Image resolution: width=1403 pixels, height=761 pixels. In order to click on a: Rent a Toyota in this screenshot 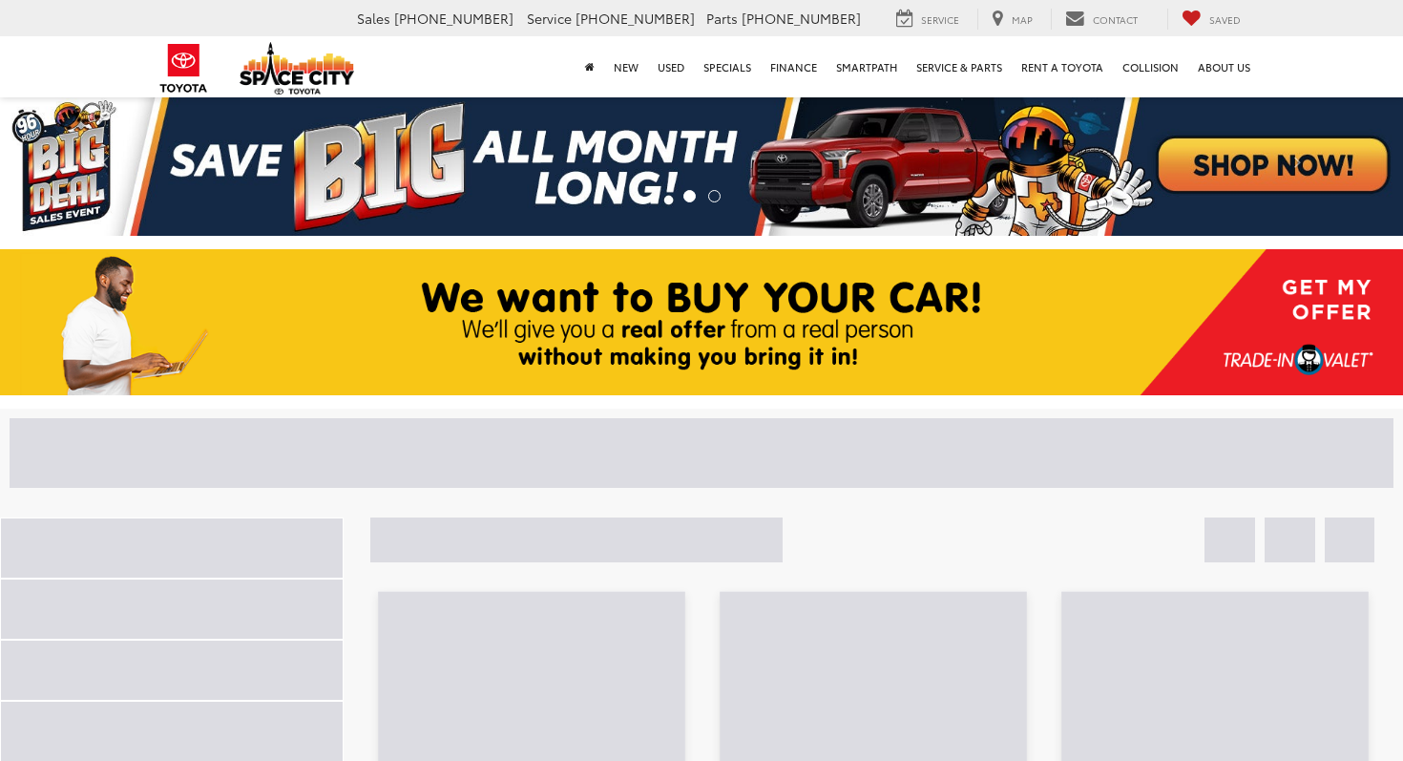, I will do `click(1063, 67)`.